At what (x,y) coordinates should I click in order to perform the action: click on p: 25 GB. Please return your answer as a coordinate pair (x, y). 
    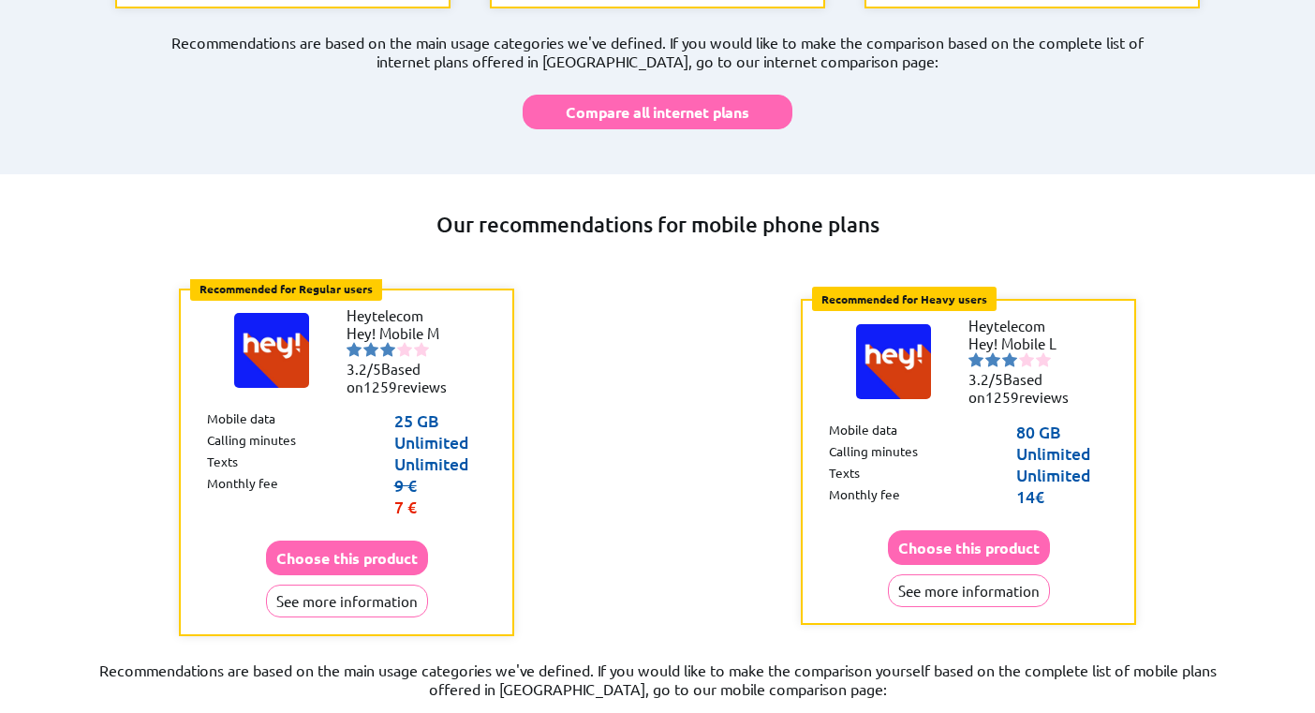
    Looking at the image, I should click on (440, 420).